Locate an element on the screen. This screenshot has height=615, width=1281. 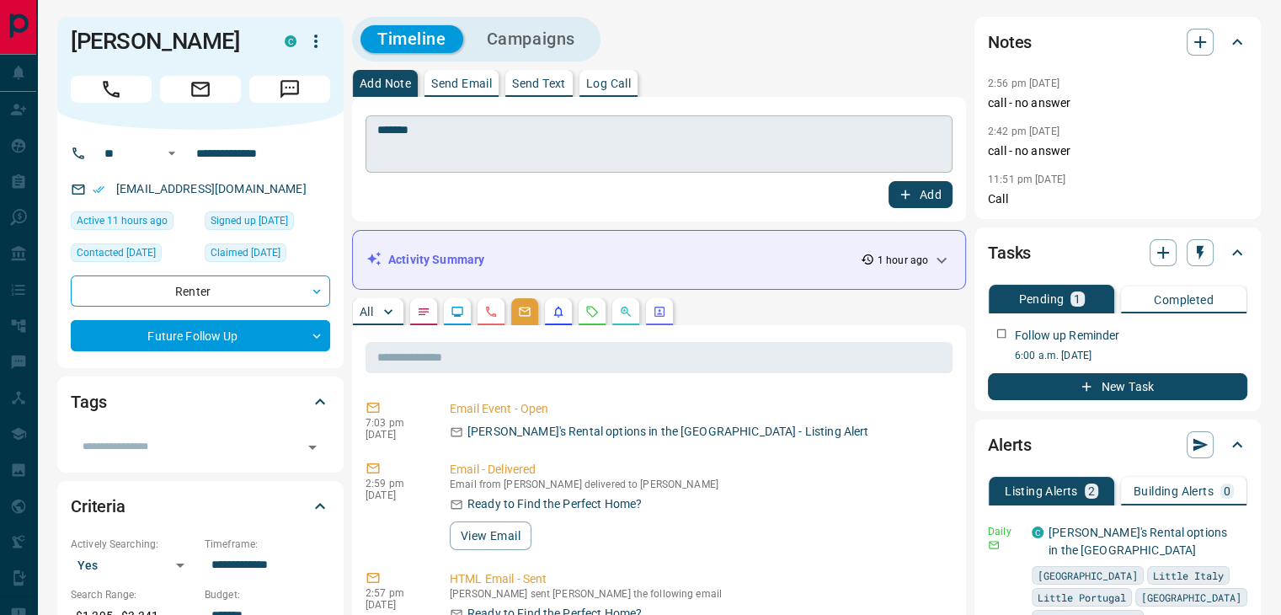
div: Mon Aug 18 2025 is located at coordinates (133, 223).